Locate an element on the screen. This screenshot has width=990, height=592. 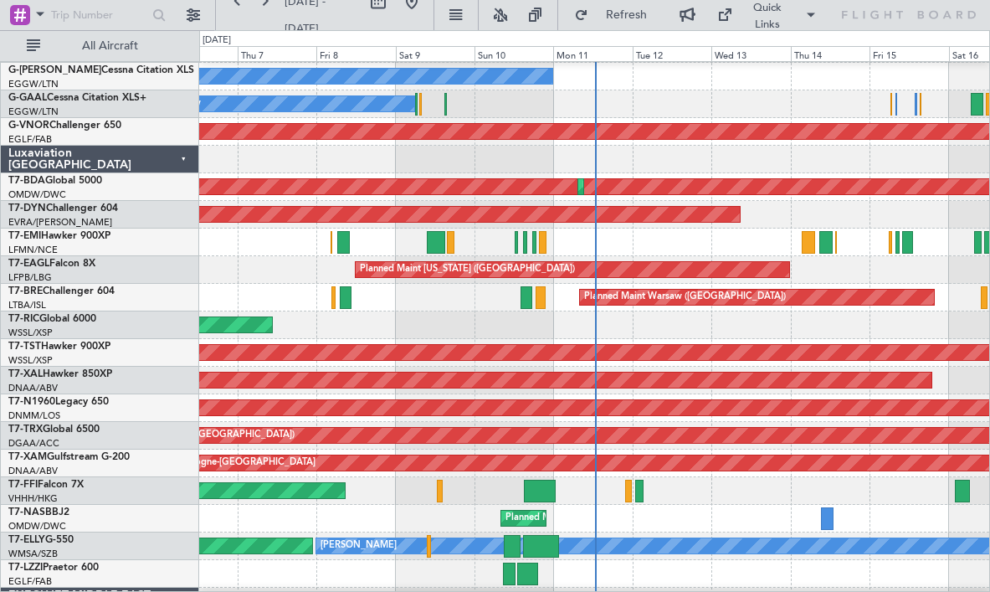
a: T7-BREChallenger 604 is located at coordinates (61, 291).